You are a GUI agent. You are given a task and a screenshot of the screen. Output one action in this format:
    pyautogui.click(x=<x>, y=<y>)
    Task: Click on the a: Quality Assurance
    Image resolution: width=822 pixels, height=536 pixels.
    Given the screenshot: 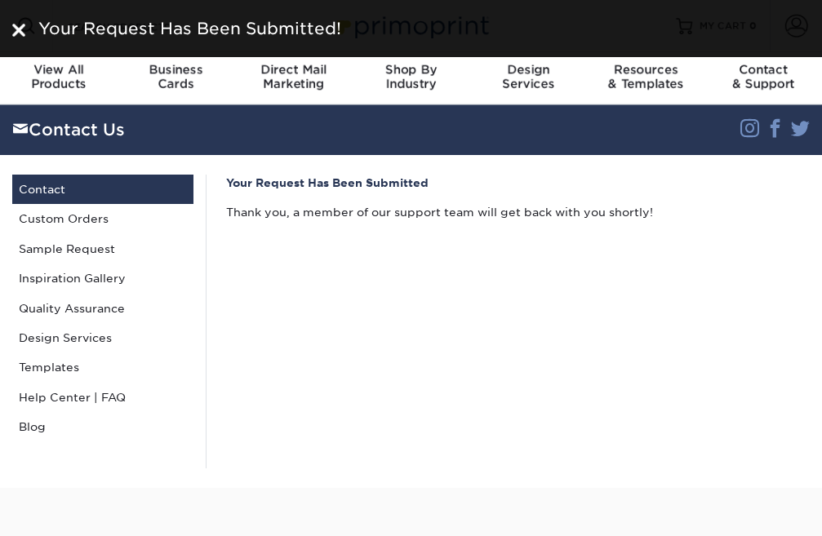 What is the action you would take?
    pyautogui.click(x=103, y=308)
    